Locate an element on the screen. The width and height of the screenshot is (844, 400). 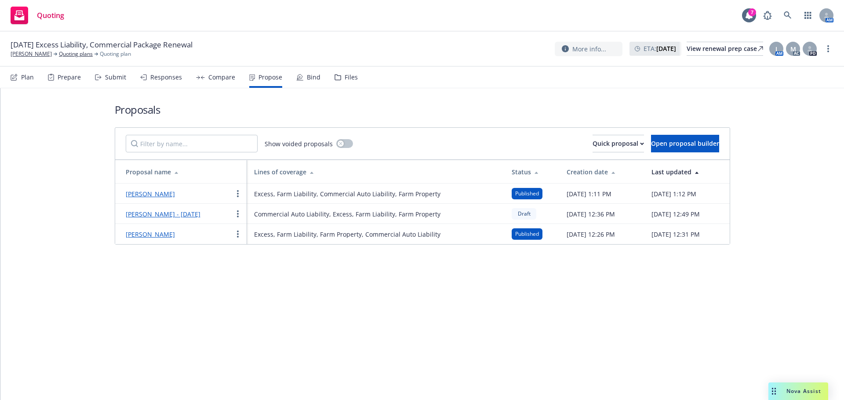
div: Propose is located at coordinates (270, 77).